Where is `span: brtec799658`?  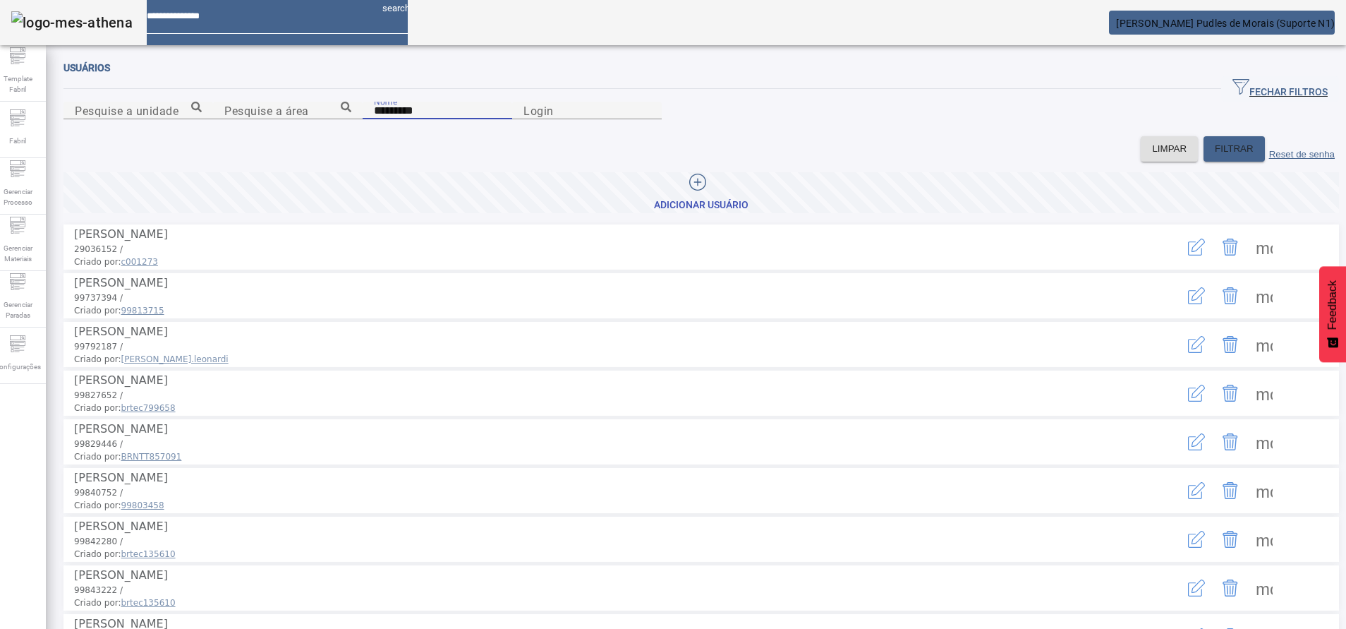 span: brtec799658 is located at coordinates (148, 408).